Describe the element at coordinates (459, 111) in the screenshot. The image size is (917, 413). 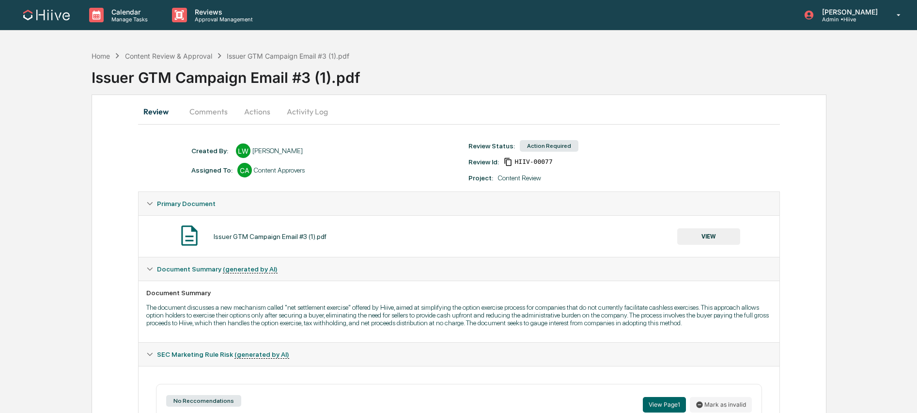
I see `div: secondary tabs example` at that location.